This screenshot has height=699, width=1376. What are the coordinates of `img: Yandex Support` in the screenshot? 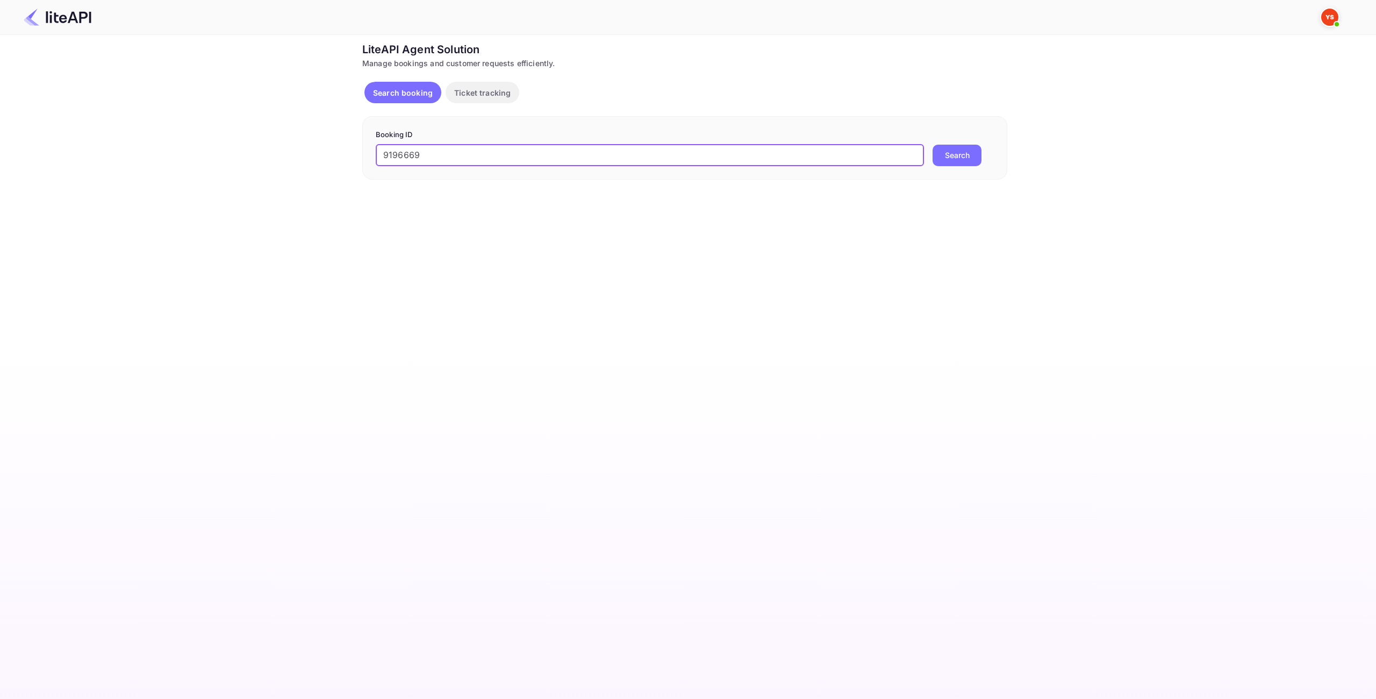 It's located at (1330, 17).